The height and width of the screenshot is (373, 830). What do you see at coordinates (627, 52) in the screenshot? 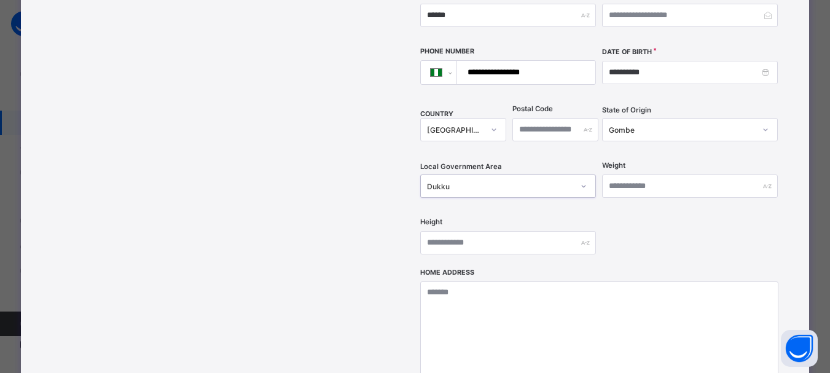
I see `label: Date of Birth` at bounding box center [627, 52].